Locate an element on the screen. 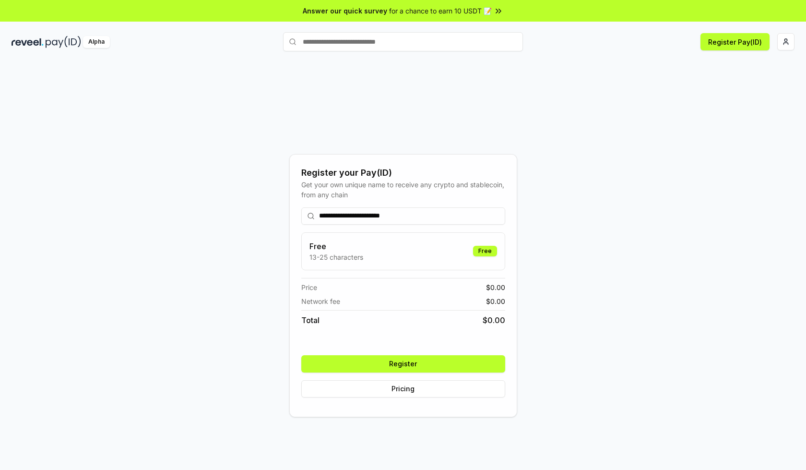  span: Price is located at coordinates (309, 287).